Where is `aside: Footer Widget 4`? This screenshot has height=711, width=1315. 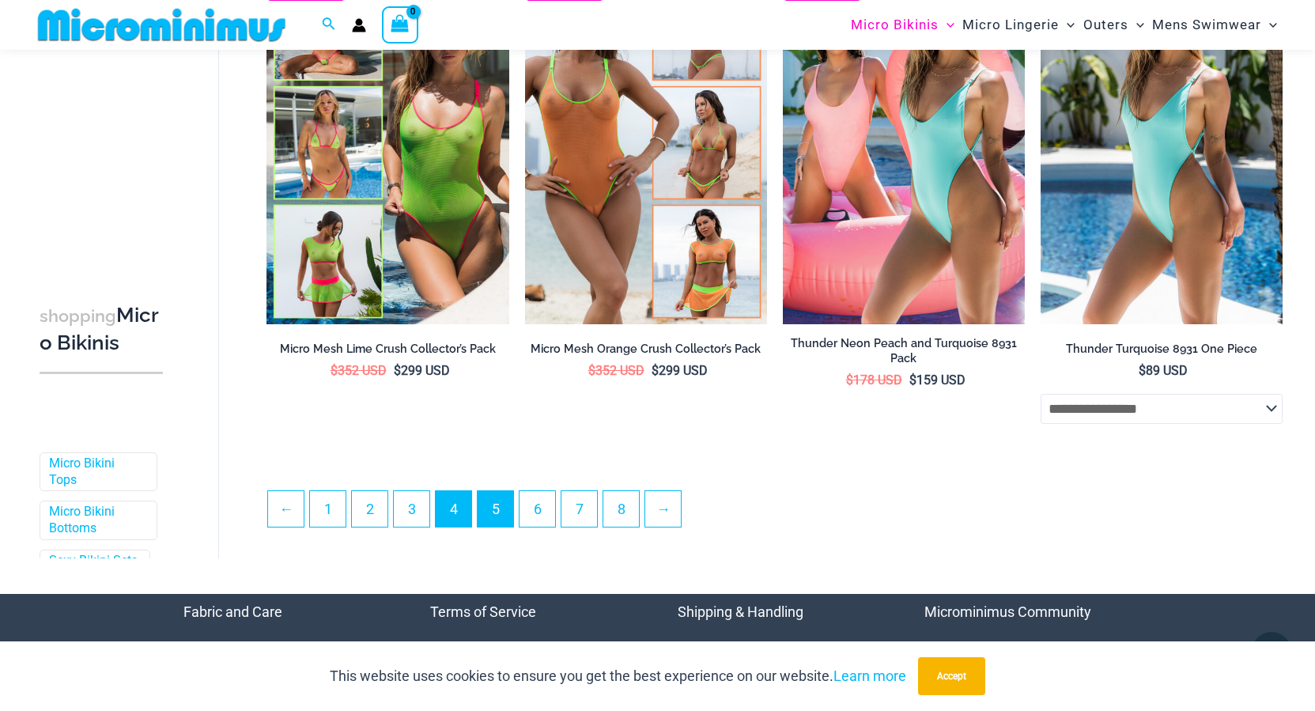 aside: Footer Widget 4 is located at coordinates (1028, 647).